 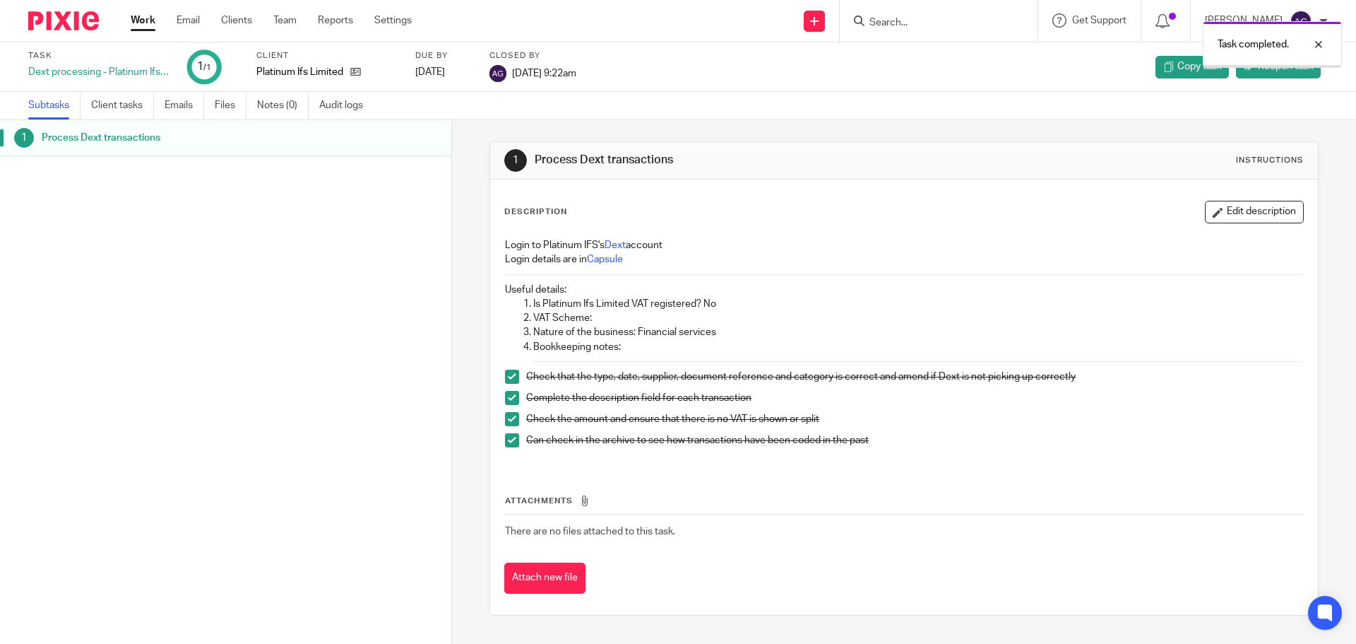 I want to click on button: Attach new file, so click(x=545, y=578).